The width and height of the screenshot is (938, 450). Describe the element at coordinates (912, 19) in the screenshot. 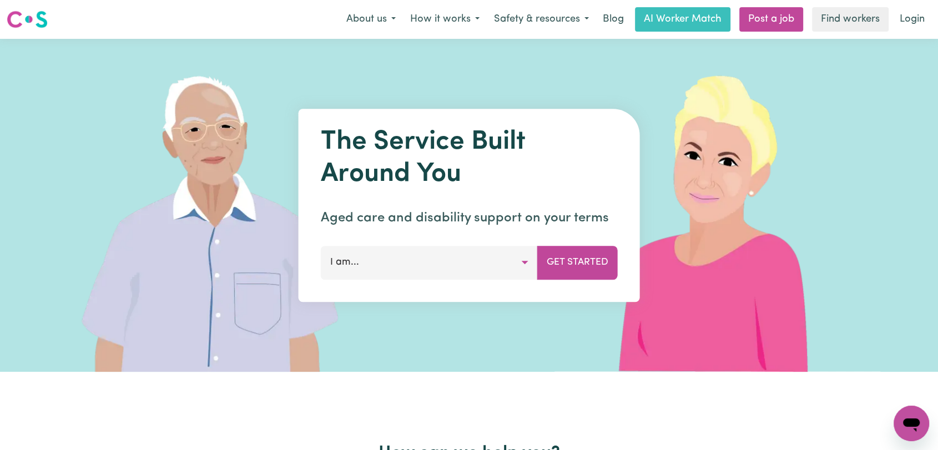

I see `a: Login` at that location.